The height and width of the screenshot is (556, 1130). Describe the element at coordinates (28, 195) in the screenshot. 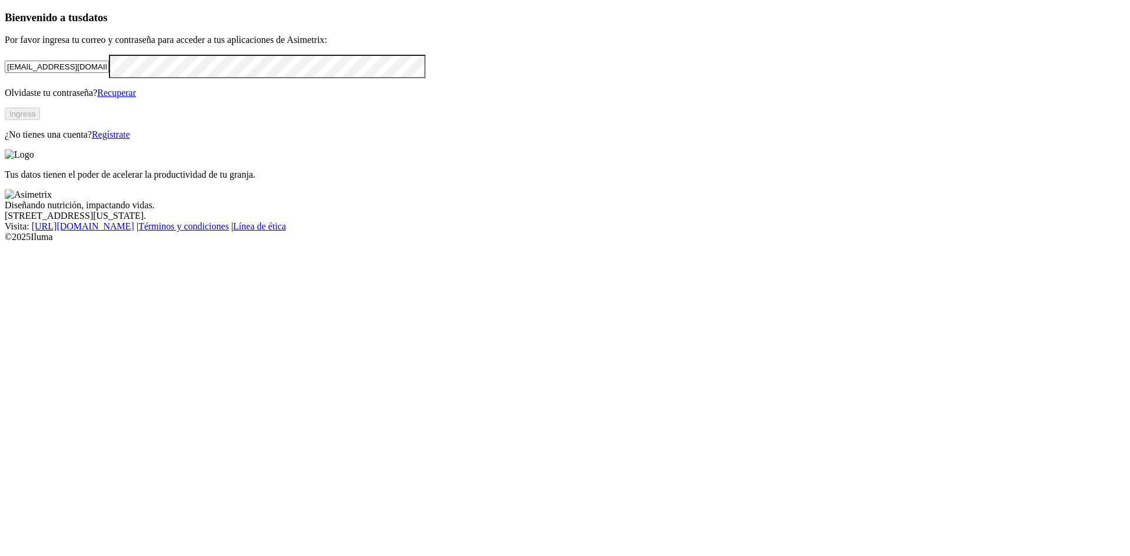

I see `img: Asimetrix` at that location.